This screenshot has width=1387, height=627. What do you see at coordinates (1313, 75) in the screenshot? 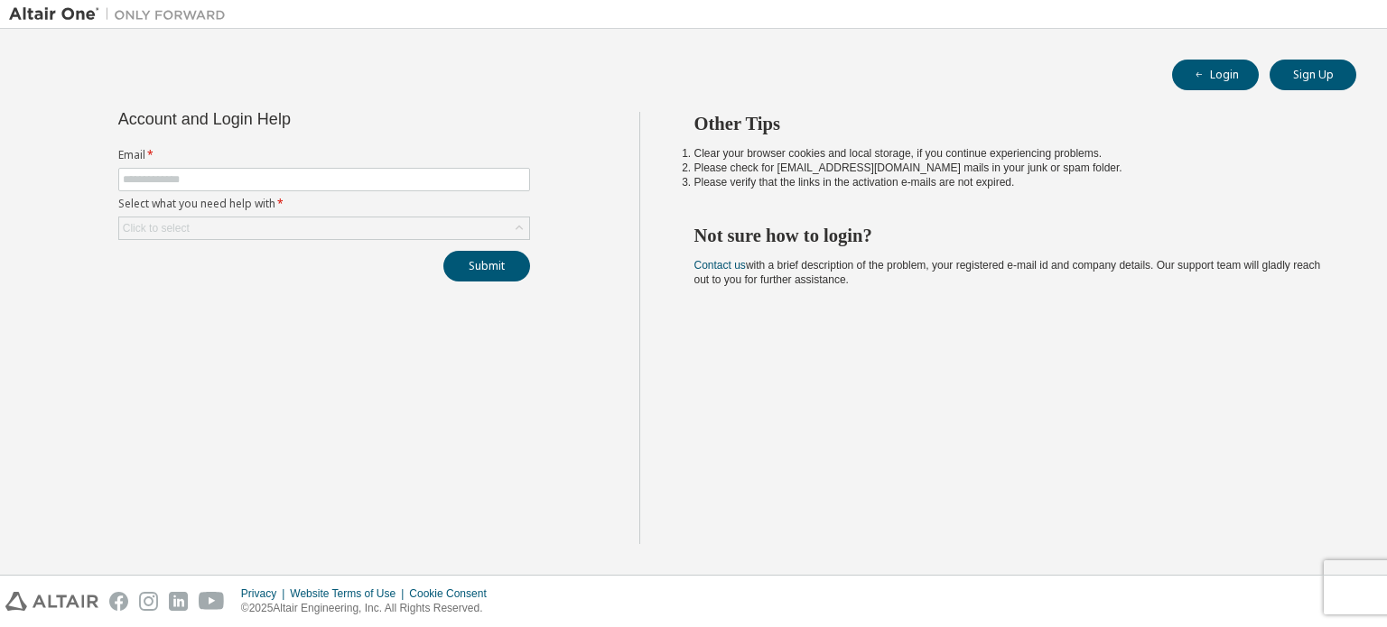
I see `button: Sign Up` at bounding box center [1313, 75].